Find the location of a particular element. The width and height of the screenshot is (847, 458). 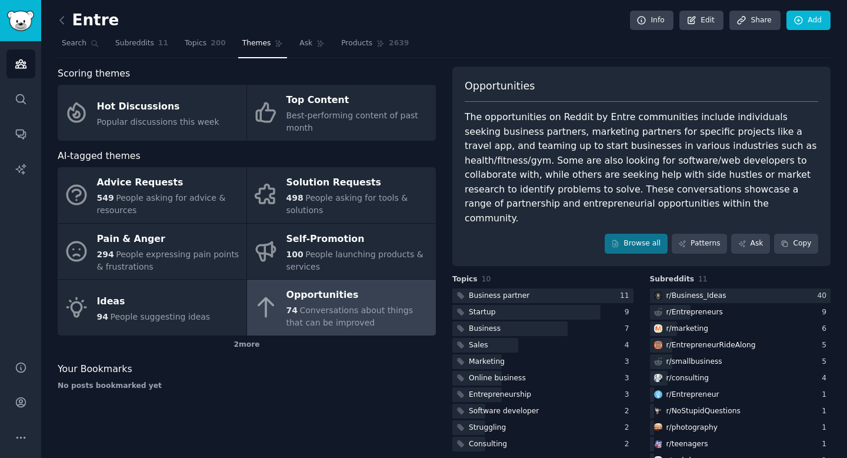

div: Struggling is located at coordinates (487, 428).